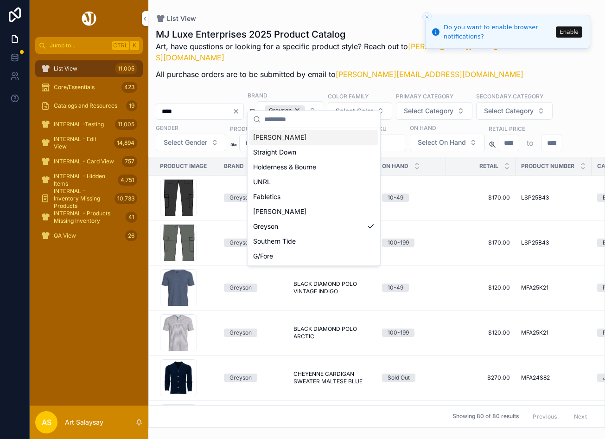 This screenshot has height=439, width=605. What do you see at coordinates (535, 377) in the screenshot?
I see `span: MFA24S82` at bounding box center [535, 377].